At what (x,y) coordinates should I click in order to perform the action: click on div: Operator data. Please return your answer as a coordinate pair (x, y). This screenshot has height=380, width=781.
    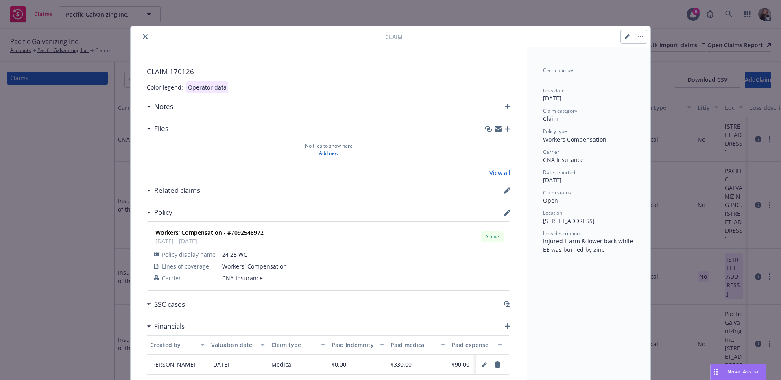
    Looking at the image, I should click on (207, 87).